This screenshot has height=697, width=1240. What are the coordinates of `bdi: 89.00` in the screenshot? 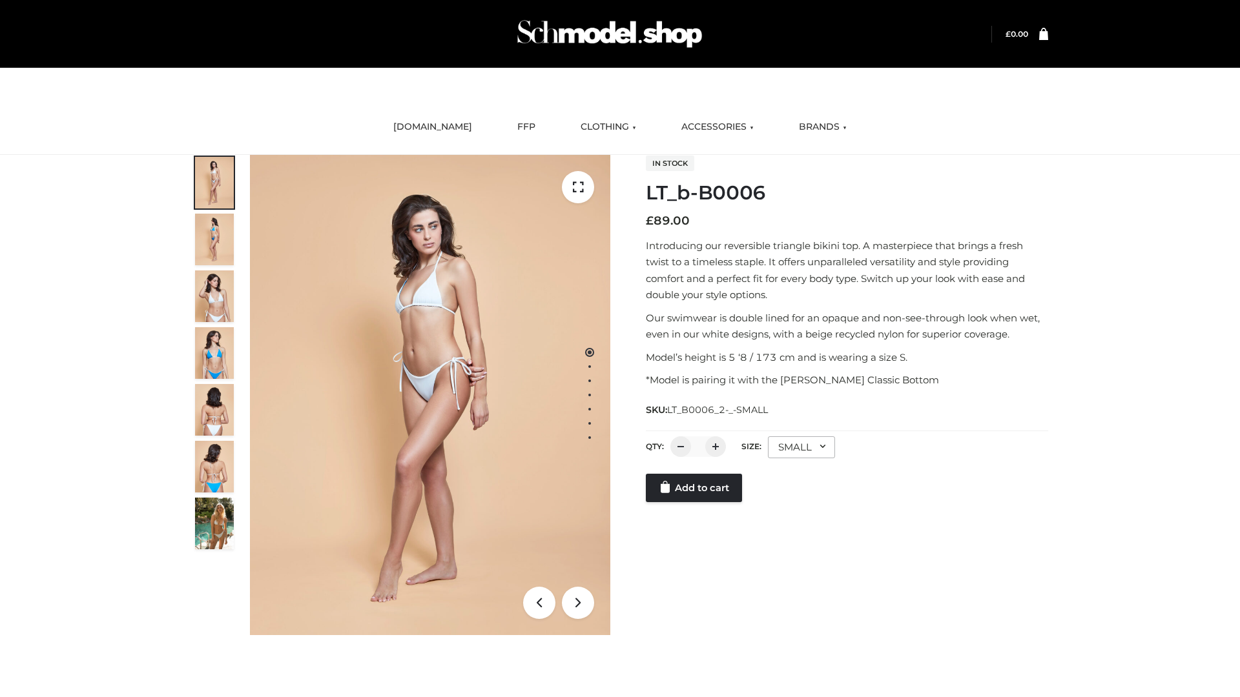 It's located at (668, 221).